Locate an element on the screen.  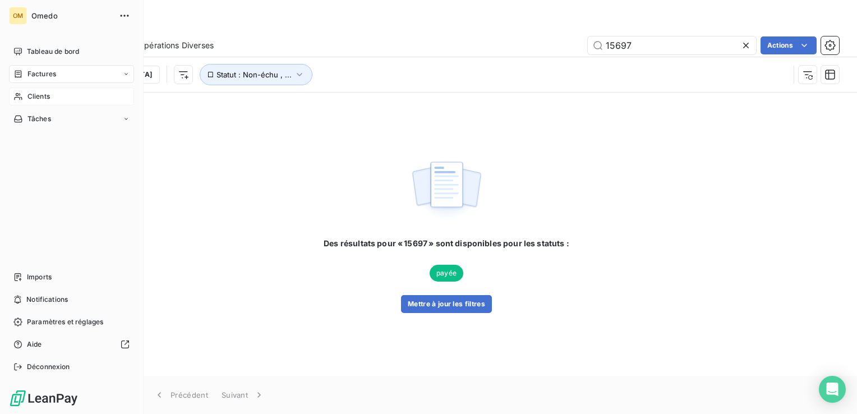
button: Suivant is located at coordinates (243, 395).